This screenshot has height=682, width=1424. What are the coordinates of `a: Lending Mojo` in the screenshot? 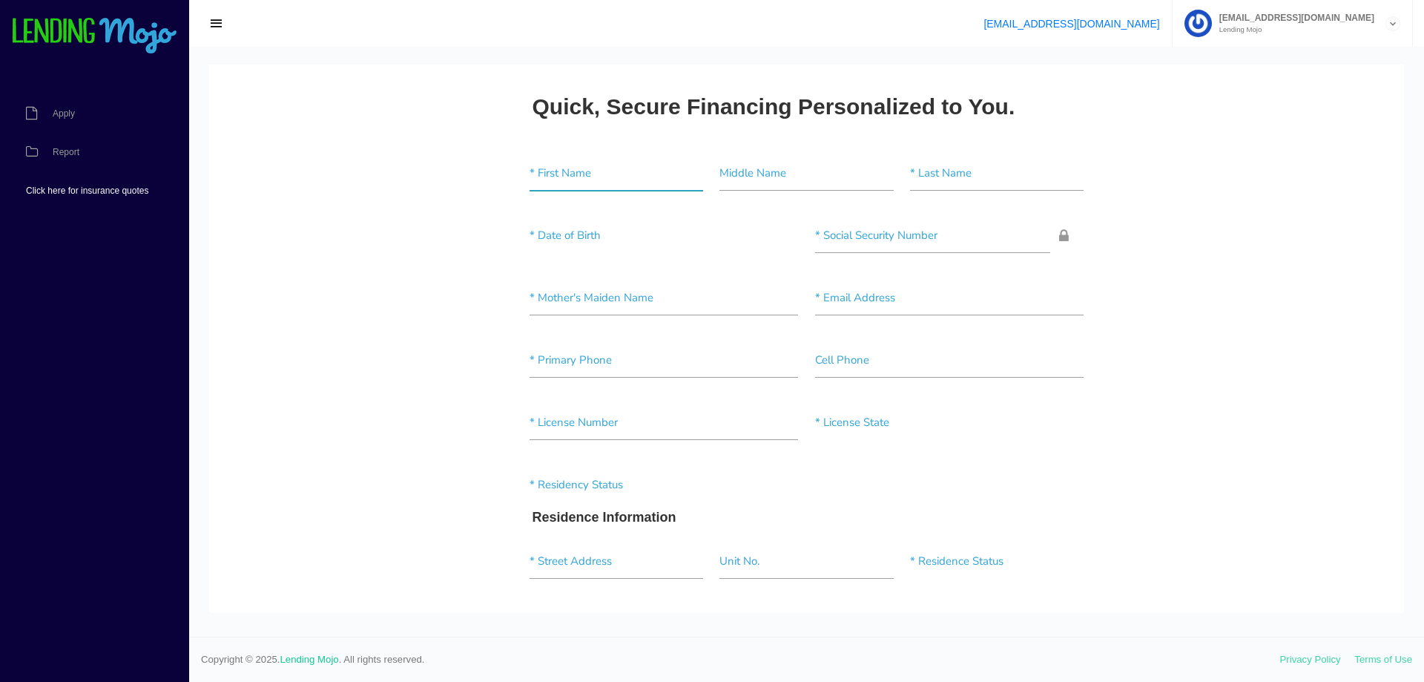 It's located at (309, 659).